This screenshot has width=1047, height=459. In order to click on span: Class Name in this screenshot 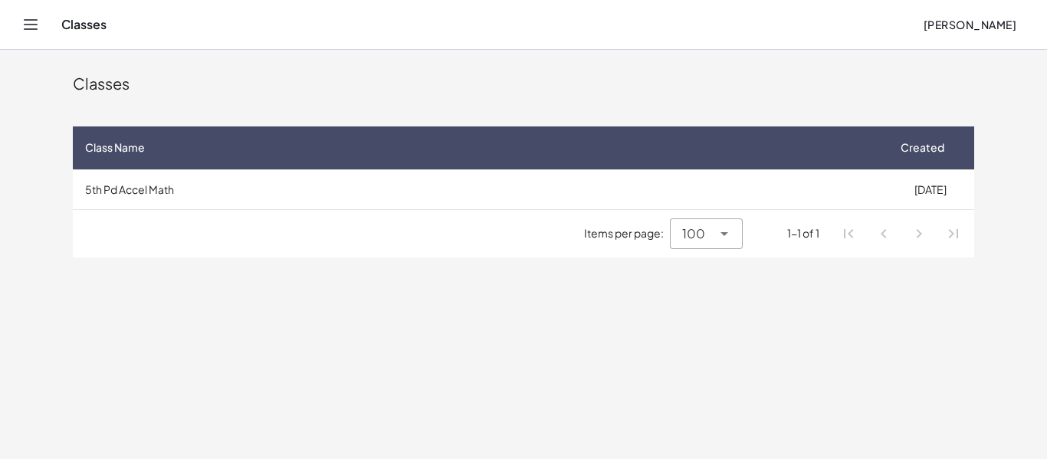, I will do `click(115, 147)`.